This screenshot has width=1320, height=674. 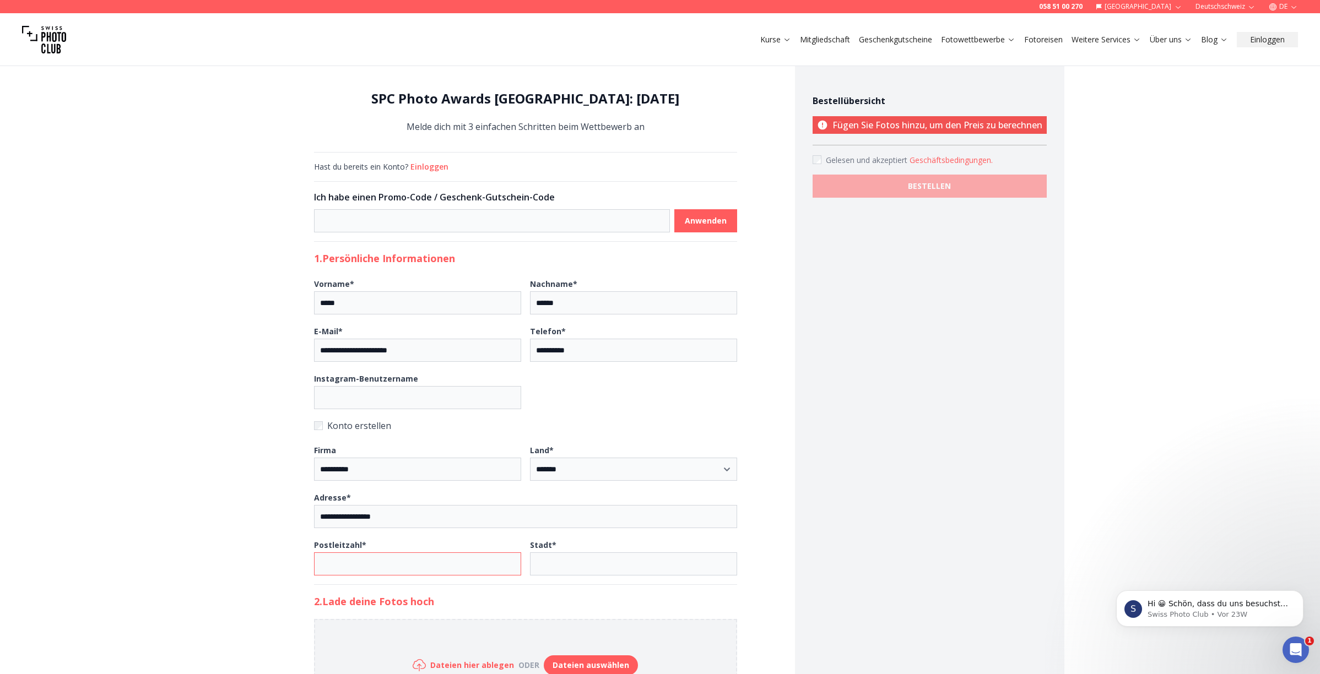 What do you see at coordinates (334, 284) in the screenshot?
I see `b: Vorname *` at bounding box center [334, 284].